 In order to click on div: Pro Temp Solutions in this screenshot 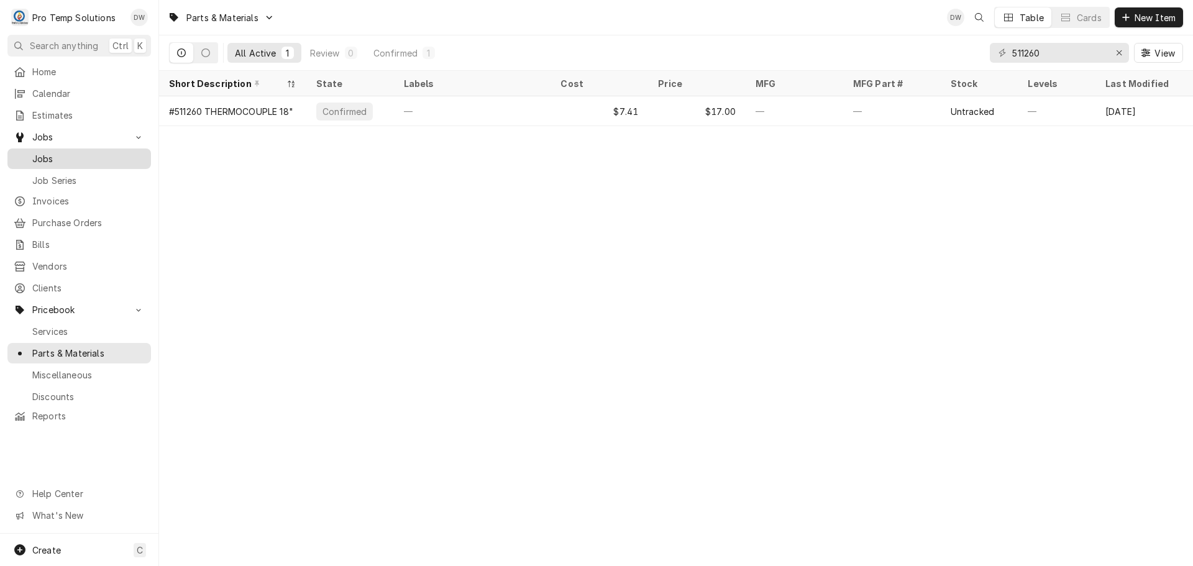, I will do `click(74, 17)`.